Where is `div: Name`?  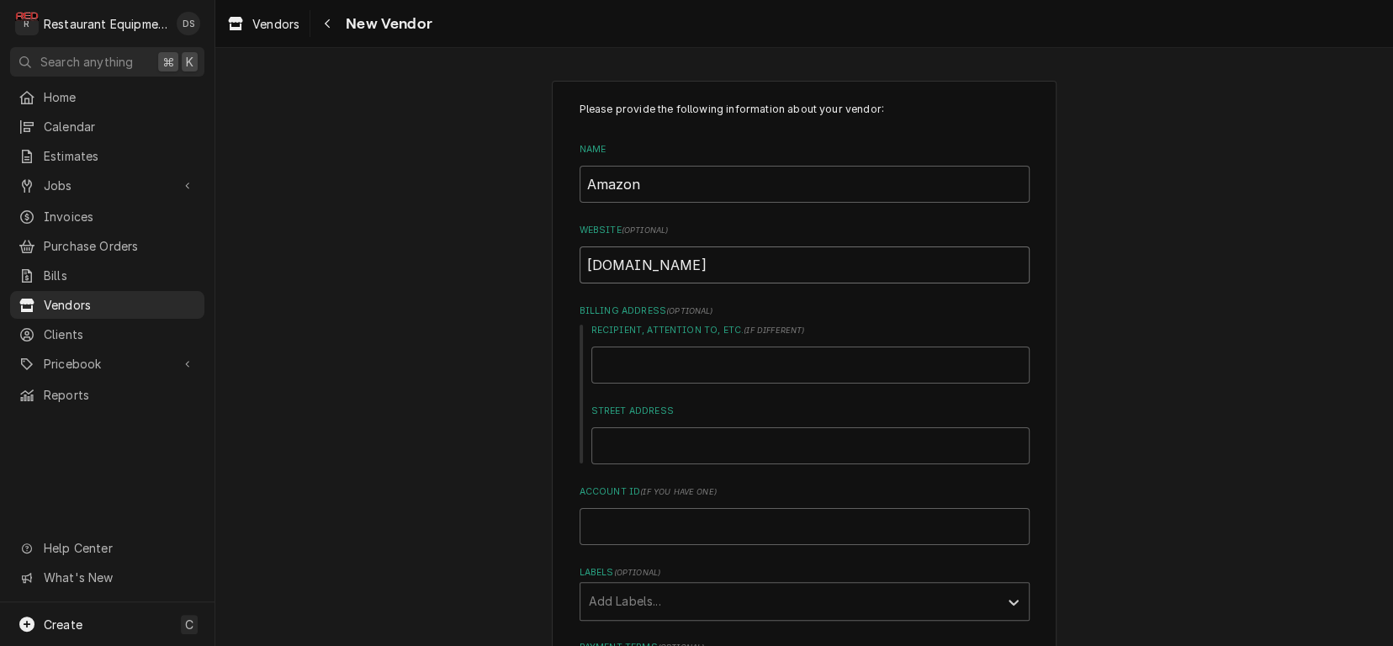 div: Name is located at coordinates (804, 172).